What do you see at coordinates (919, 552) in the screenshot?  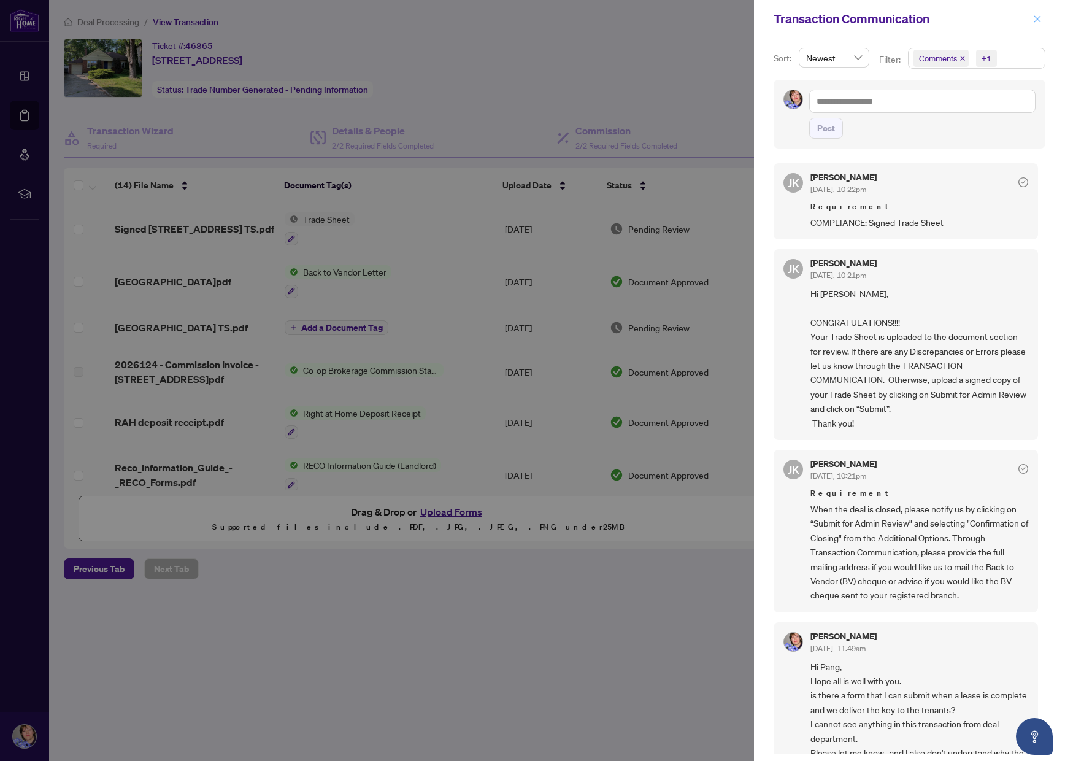 I see `span: When the deal is closed, please notify us by clicking on “Submit for Admin Review” and selecting ...` at bounding box center [919, 552].